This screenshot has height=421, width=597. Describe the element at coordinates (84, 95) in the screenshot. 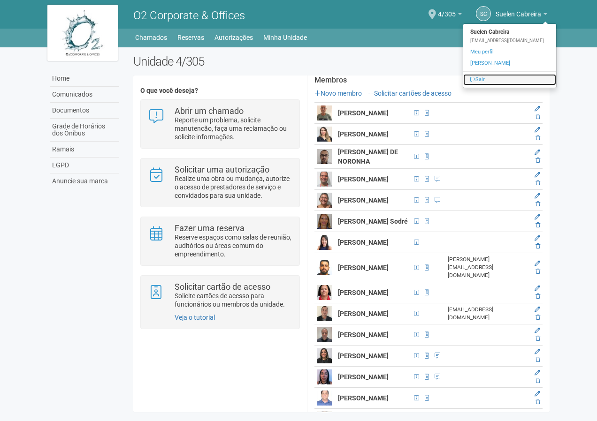

I see `a: Comunicados` at that location.